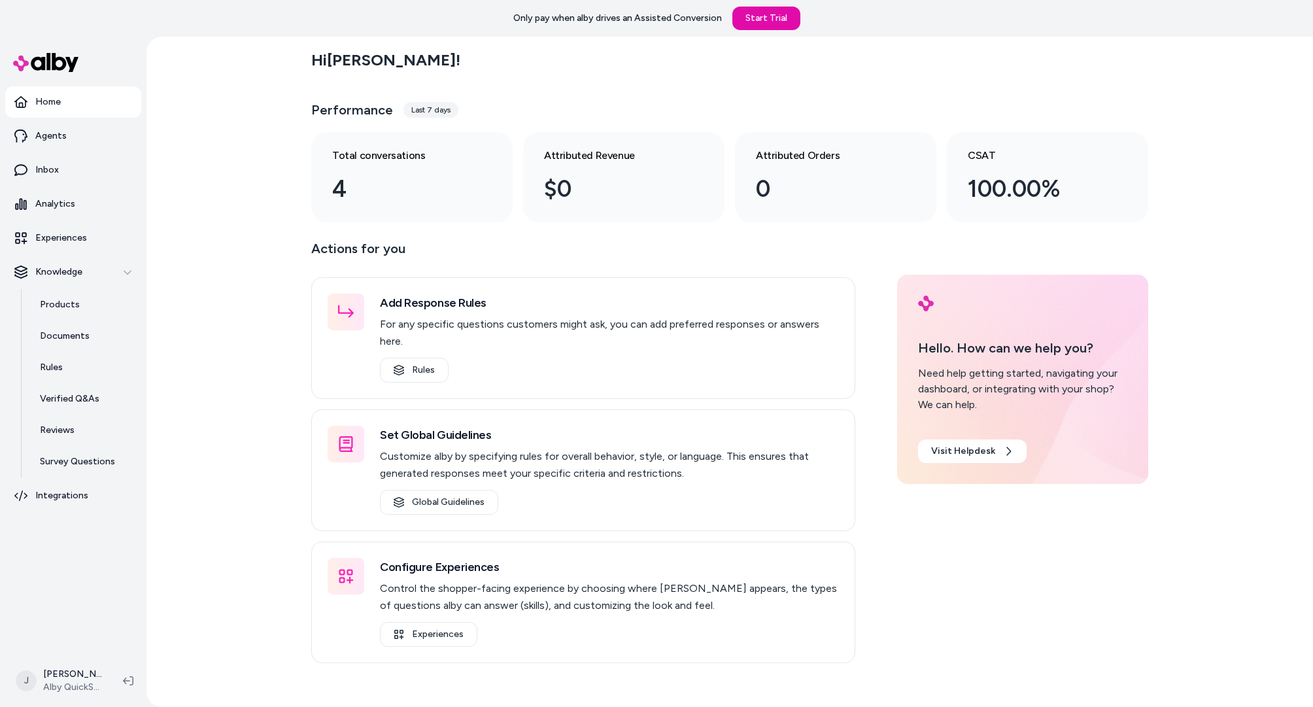  Describe the element at coordinates (51, 367) in the screenshot. I see `p: Rules` at that location.